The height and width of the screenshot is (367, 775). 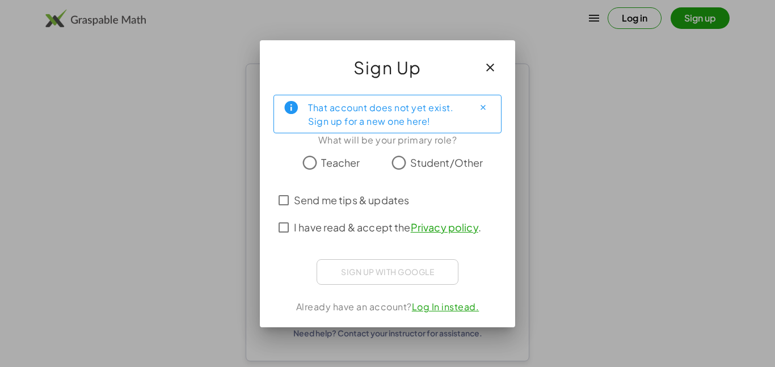 What do you see at coordinates (387, 227) in the screenshot?
I see `span: I have read & accept the .` at bounding box center [387, 227].